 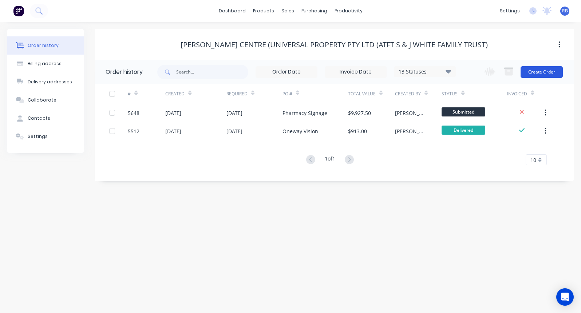 I want to click on div: Collaborate, so click(x=42, y=100).